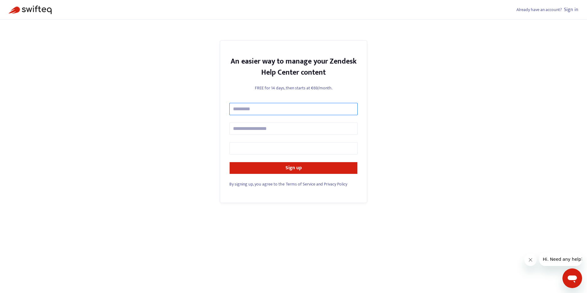  What do you see at coordinates (293, 67) in the screenshot?
I see `strong: An easier way to manage your Zendesk Help Center content` at bounding box center [293, 67].